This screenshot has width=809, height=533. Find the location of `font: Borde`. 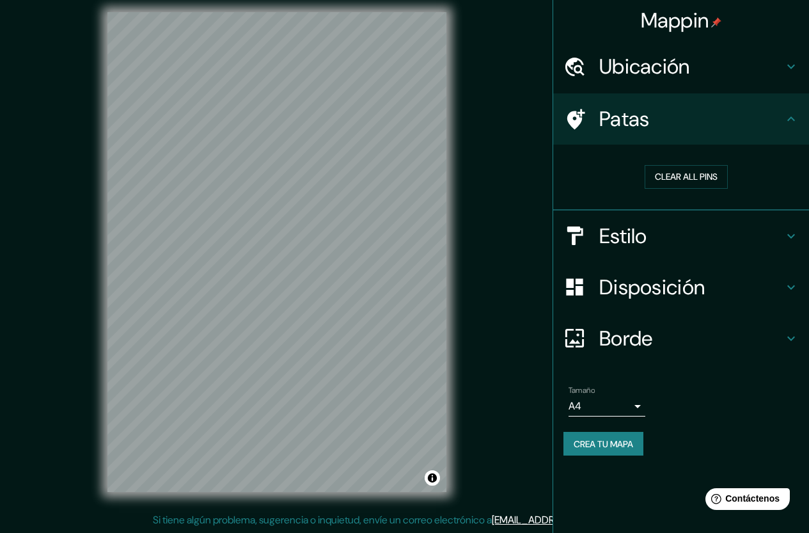

font: Borde is located at coordinates (626, 338).